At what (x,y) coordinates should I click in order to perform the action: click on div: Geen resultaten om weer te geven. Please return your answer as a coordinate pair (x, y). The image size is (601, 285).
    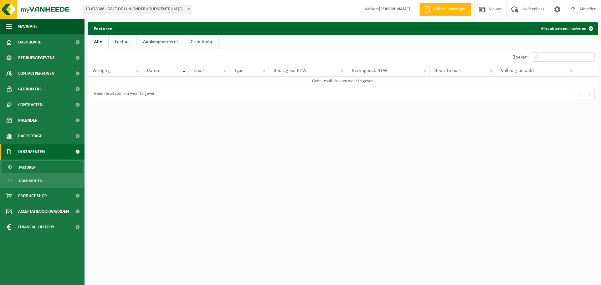
    Looking at the image, I should click on (123, 94).